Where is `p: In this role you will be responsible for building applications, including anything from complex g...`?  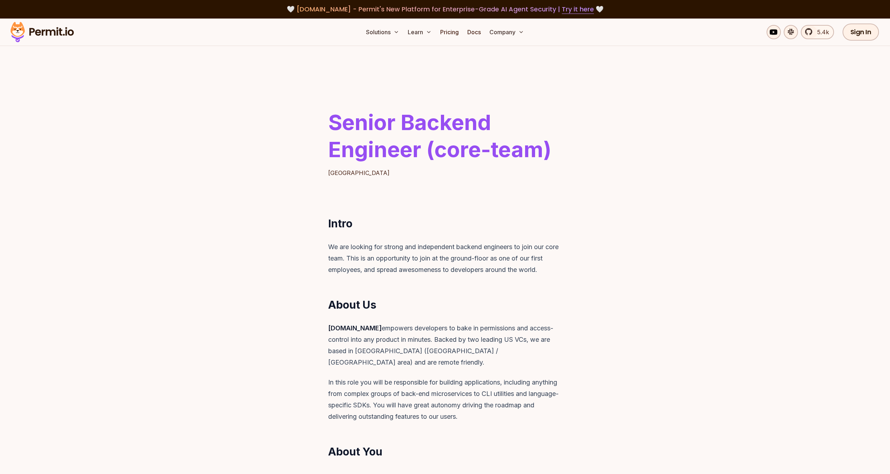 p: In this role you will be responsible for building applications, including anything from complex g... is located at coordinates (445, 400).